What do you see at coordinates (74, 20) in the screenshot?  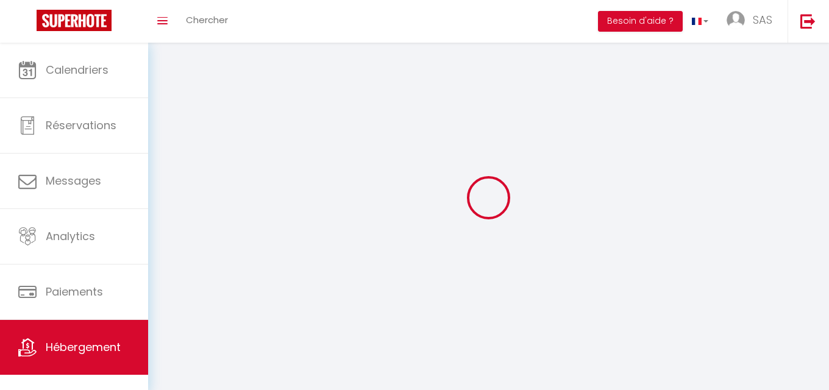 I see `img: Super Booking` at bounding box center [74, 20].